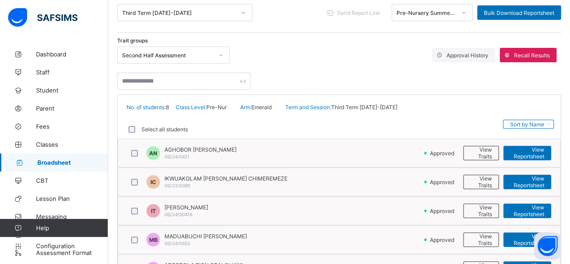 Image resolution: width=570 pixels, height=264 pixels. I want to click on span: Configuration, so click(72, 245).